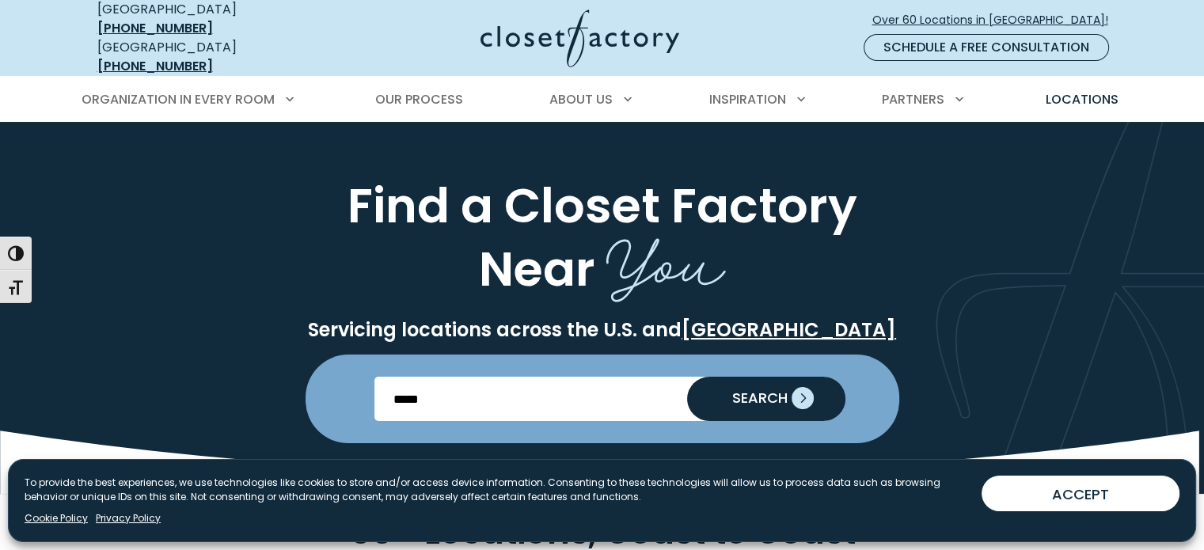 Image resolution: width=1204 pixels, height=550 pixels. What do you see at coordinates (666, 257) in the screenshot?
I see `span: You` at bounding box center [666, 257].